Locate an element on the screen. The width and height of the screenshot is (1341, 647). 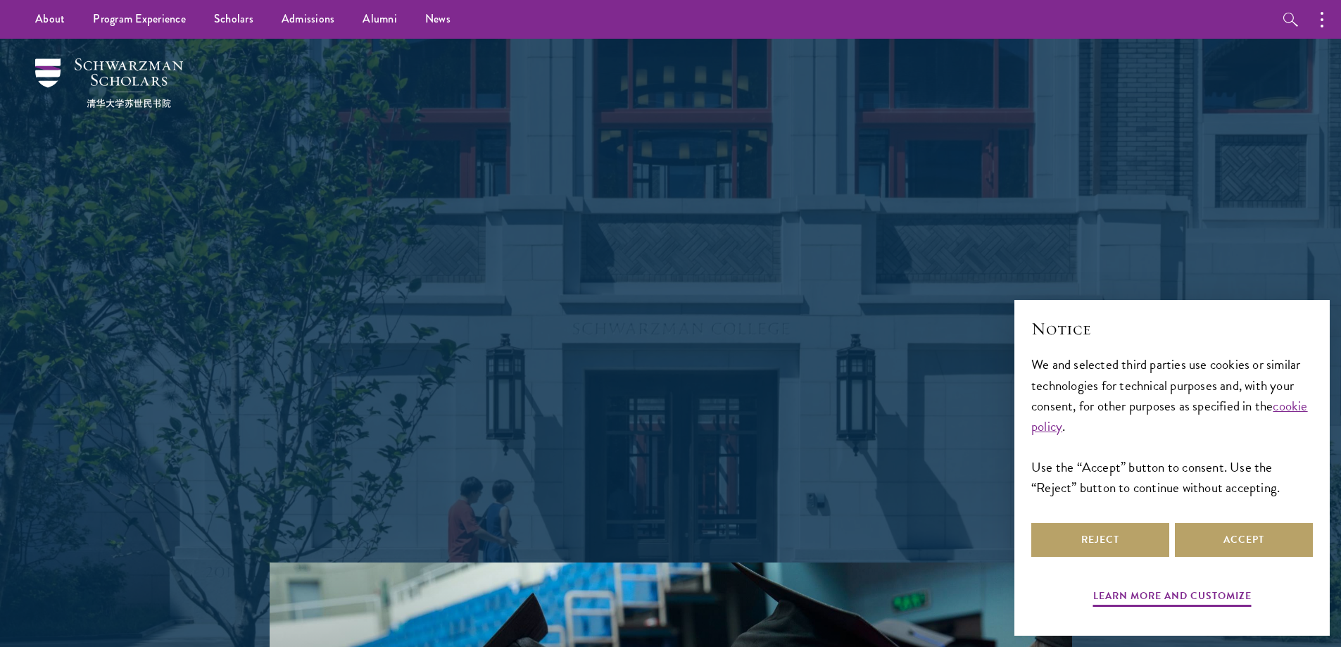
div: We and selected third parties use cookies or similar technologies for technical purposes and, wit... is located at coordinates (1172, 425).